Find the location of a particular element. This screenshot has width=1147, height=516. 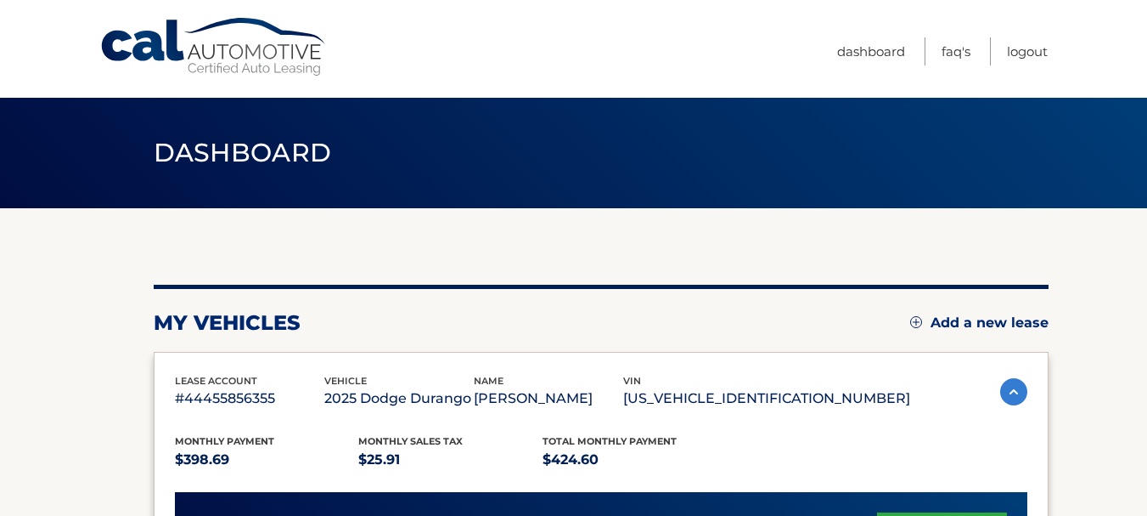

img: accordion-active.svg is located at coordinates (1014, 392).